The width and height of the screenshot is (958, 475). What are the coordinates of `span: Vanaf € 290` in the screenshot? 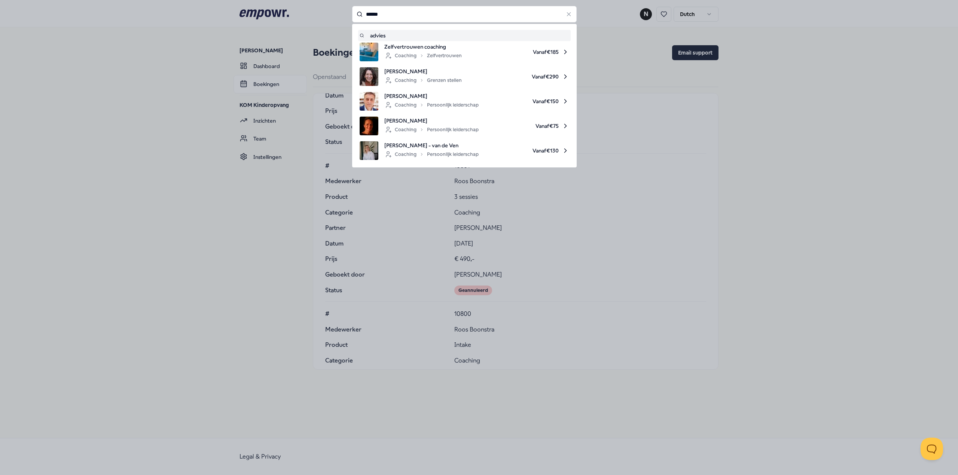 It's located at (518, 77).